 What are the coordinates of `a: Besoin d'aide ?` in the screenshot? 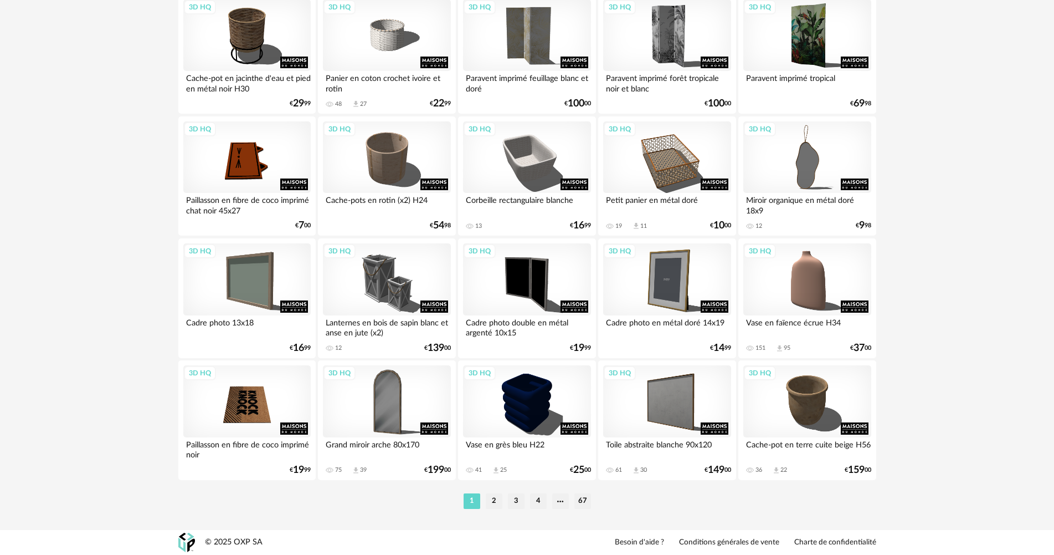 It's located at (639, 542).